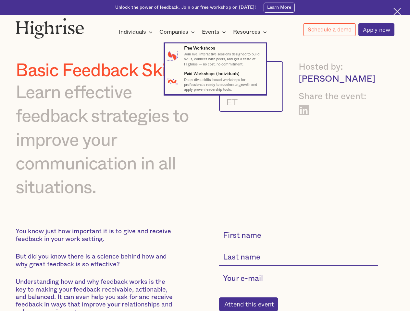 The height and width of the screenshot is (311, 410). I want to click on input: Attend this event, so click(248, 305).